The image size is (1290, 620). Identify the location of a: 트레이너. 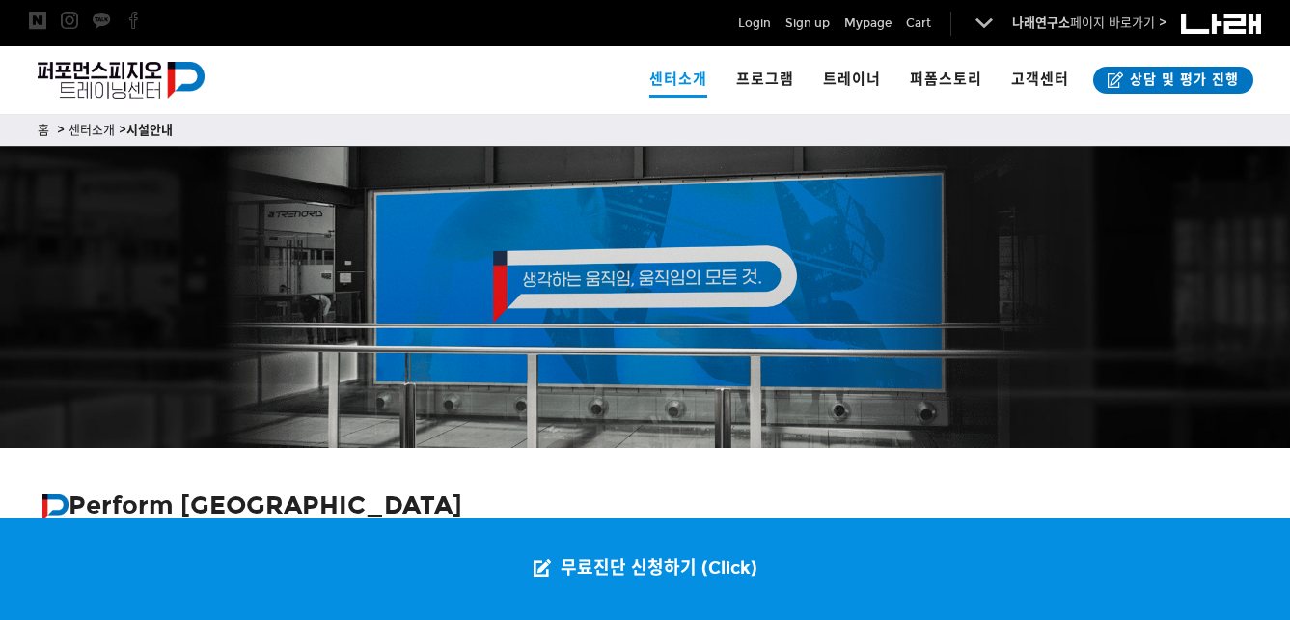
(852, 80).